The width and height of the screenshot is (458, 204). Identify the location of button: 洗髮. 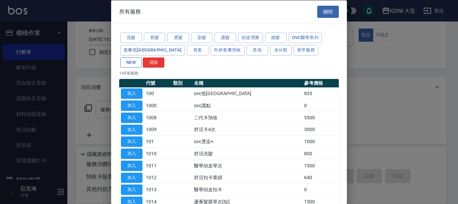
(131, 38).